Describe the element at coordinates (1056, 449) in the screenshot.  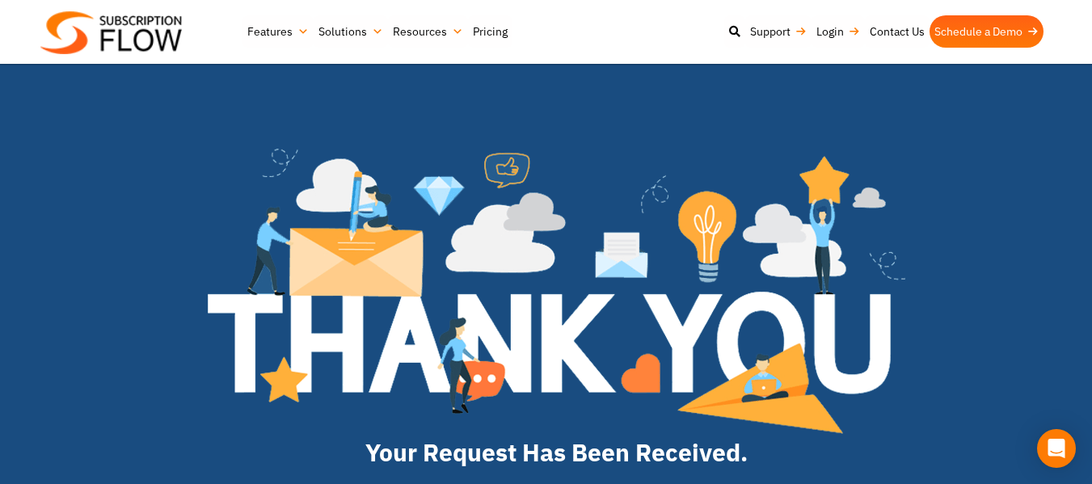
I see `div: Open Intercom Messenger` at that location.